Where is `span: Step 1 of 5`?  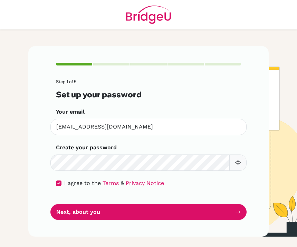
span: Step 1 of 5 is located at coordinates (66, 81).